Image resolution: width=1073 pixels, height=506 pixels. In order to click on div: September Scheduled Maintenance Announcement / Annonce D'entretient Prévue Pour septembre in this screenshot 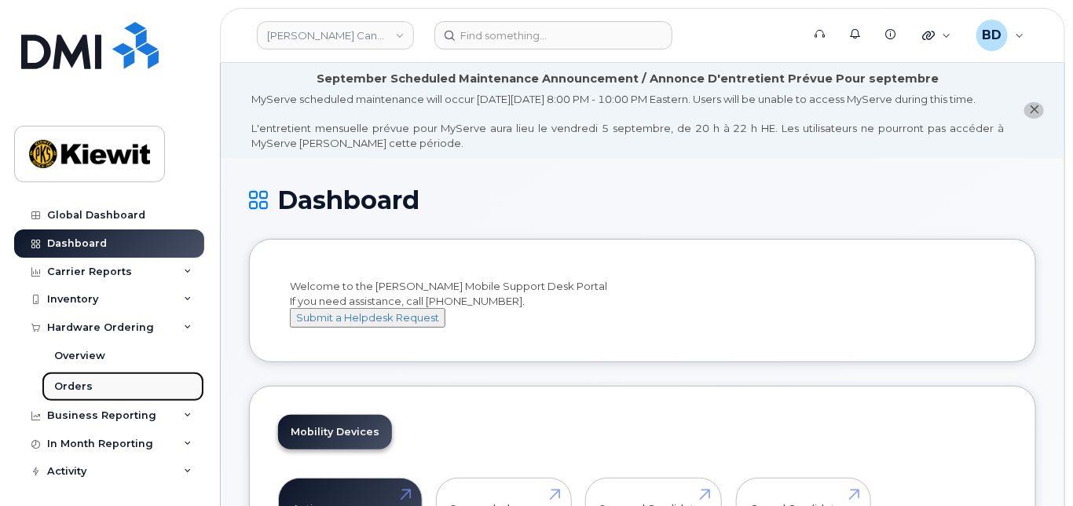, I will do `click(628, 79)`.